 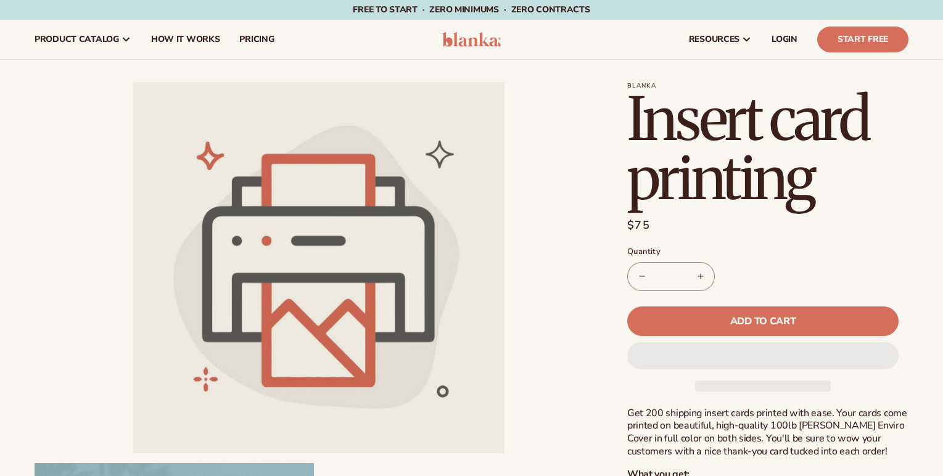 What do you see at coordinates (714, 39) in the screenshot?
I see `span: resources` at bounding box center [714, 39].